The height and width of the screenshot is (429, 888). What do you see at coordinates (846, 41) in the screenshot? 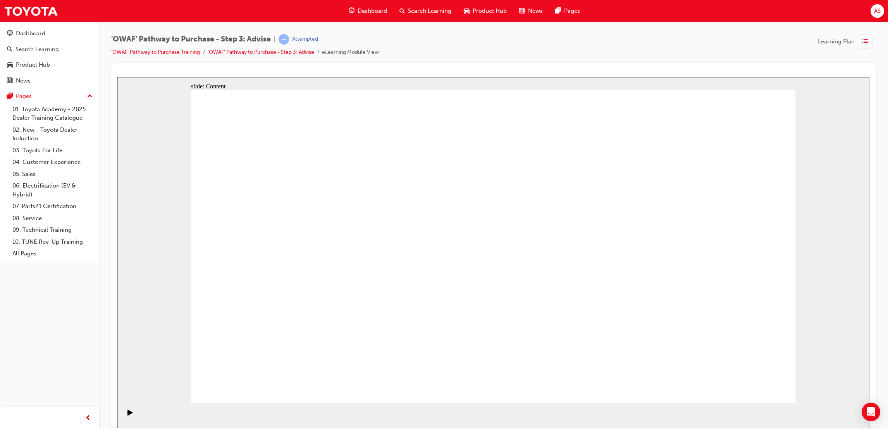
I see `button: Learning Plan` at bounding box center [846, 41].